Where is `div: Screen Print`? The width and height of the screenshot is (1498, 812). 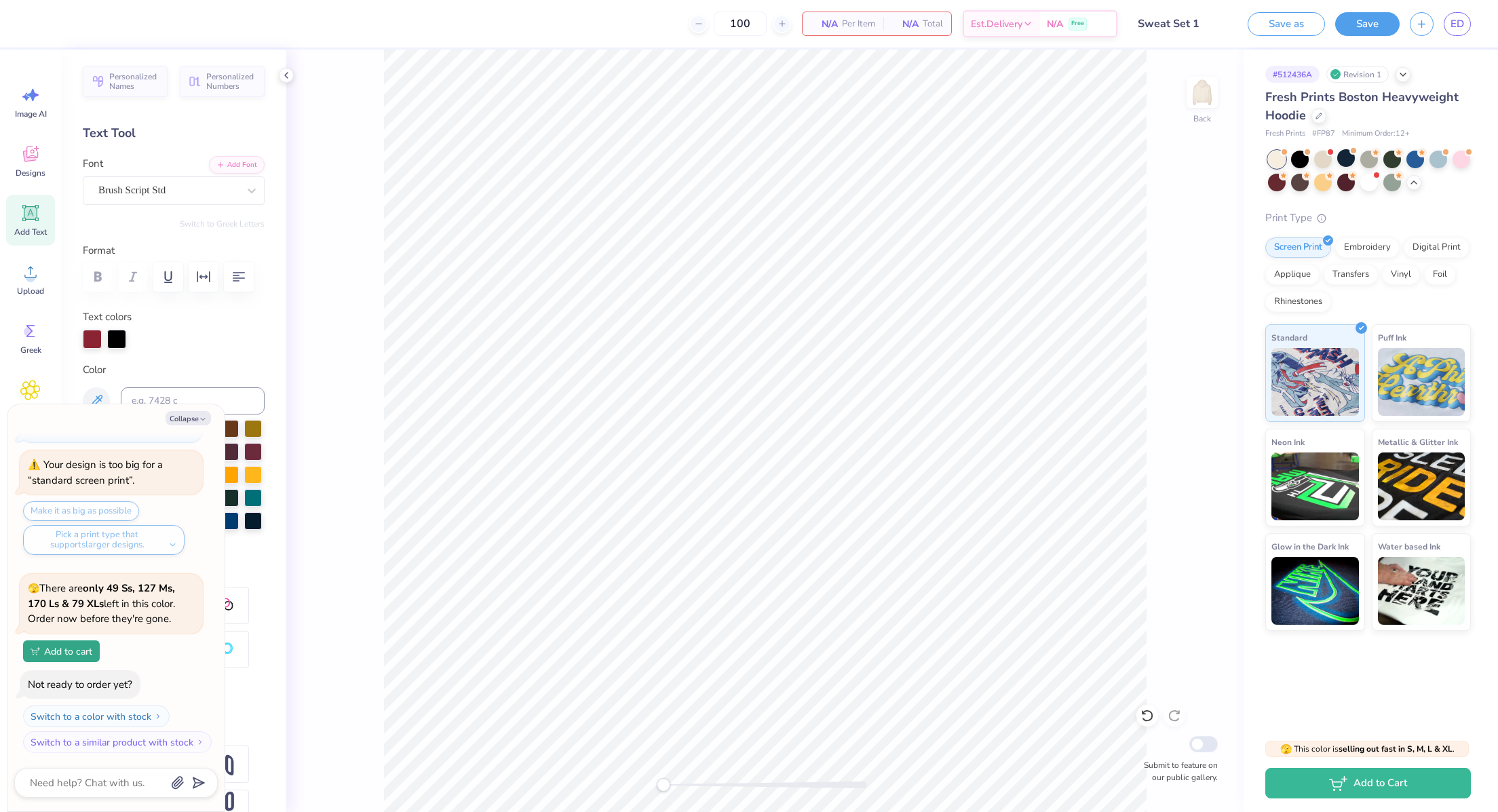
div: Screen Print is located at coordinates (1298, 248).